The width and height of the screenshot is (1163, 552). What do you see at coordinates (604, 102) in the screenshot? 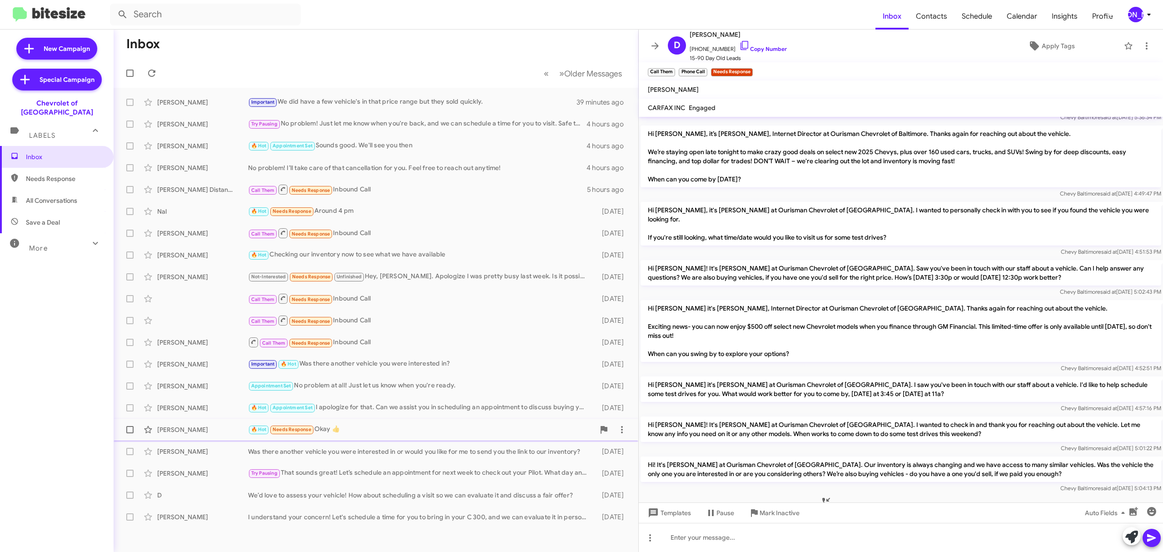
I see `div: 39 minutes ago` at bounding box center [604, 102].